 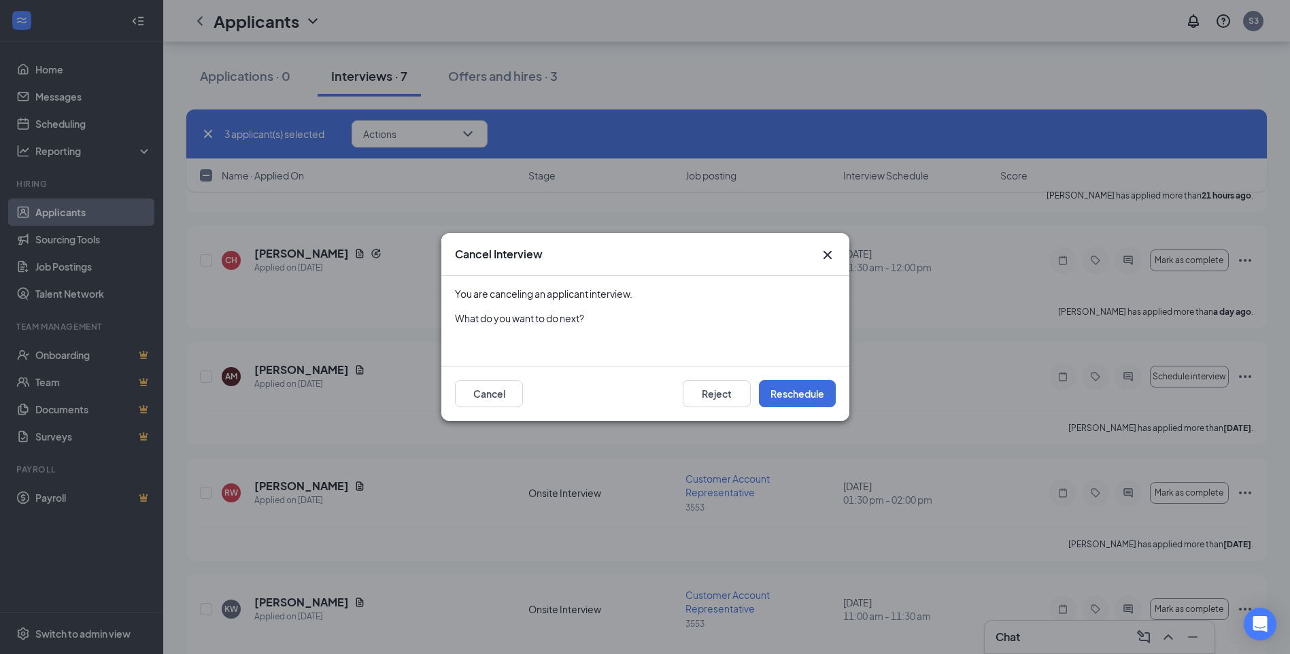 I want to click on button: Reject, so click(x=717, y=394).